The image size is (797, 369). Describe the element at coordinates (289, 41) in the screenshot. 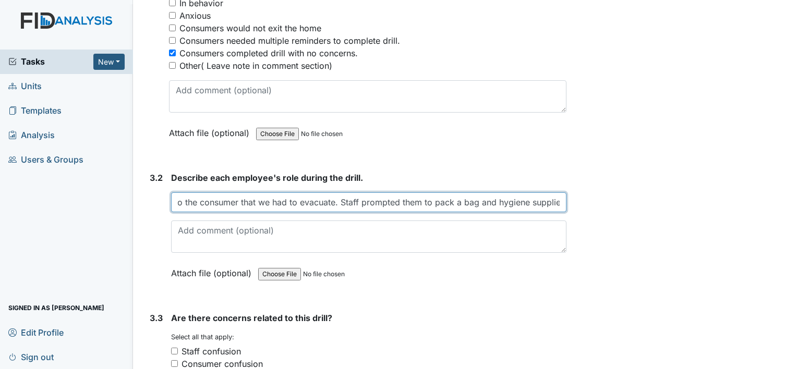

I see `div: Consumers needed multiple reminders to complete drill.` at that location.